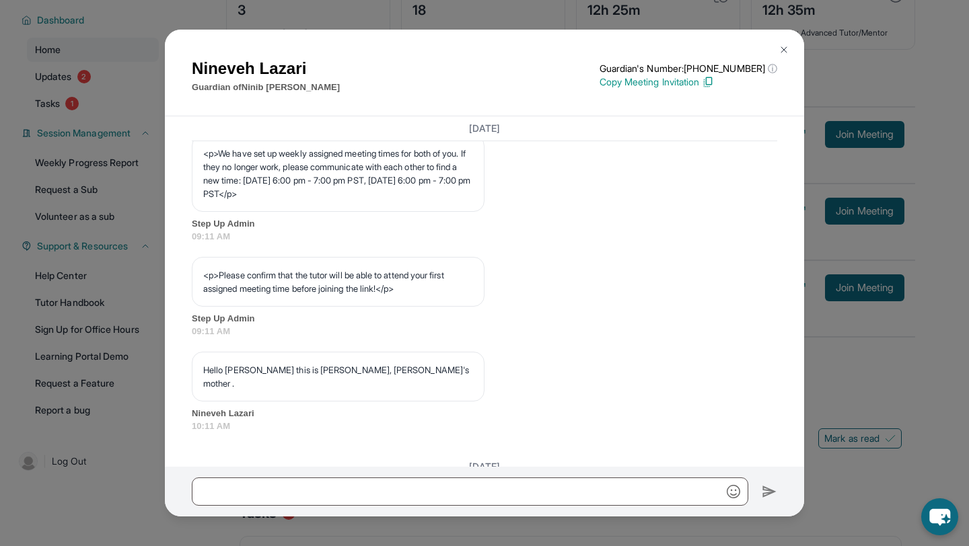  I want to click on span: 10:11 AM, so click(484, 426).